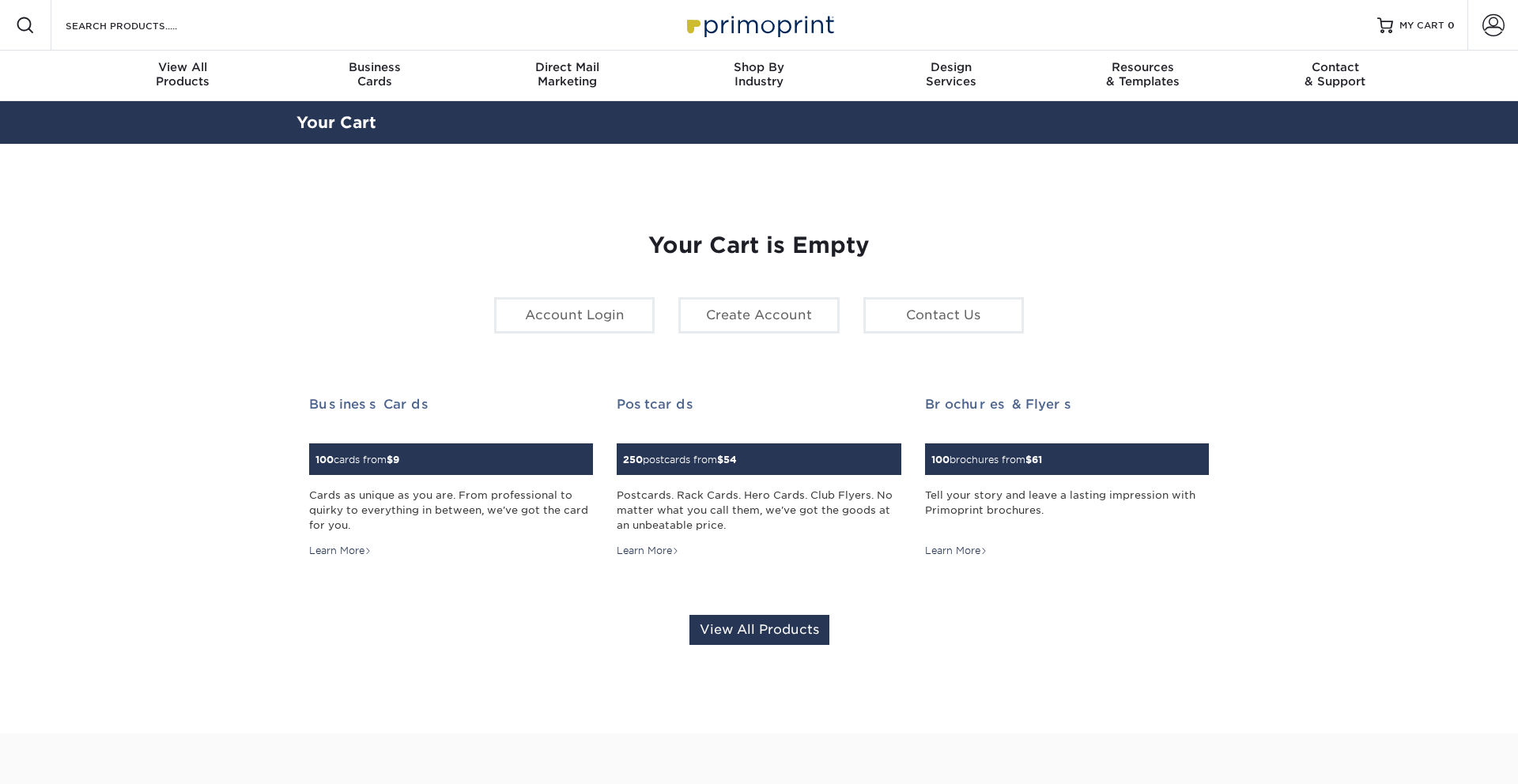 This screenshot has height=784, width=1518. Describe the element at coordinates (759, 245) in the screenshot. I see `h1: Your Cart is Empty` at that location.